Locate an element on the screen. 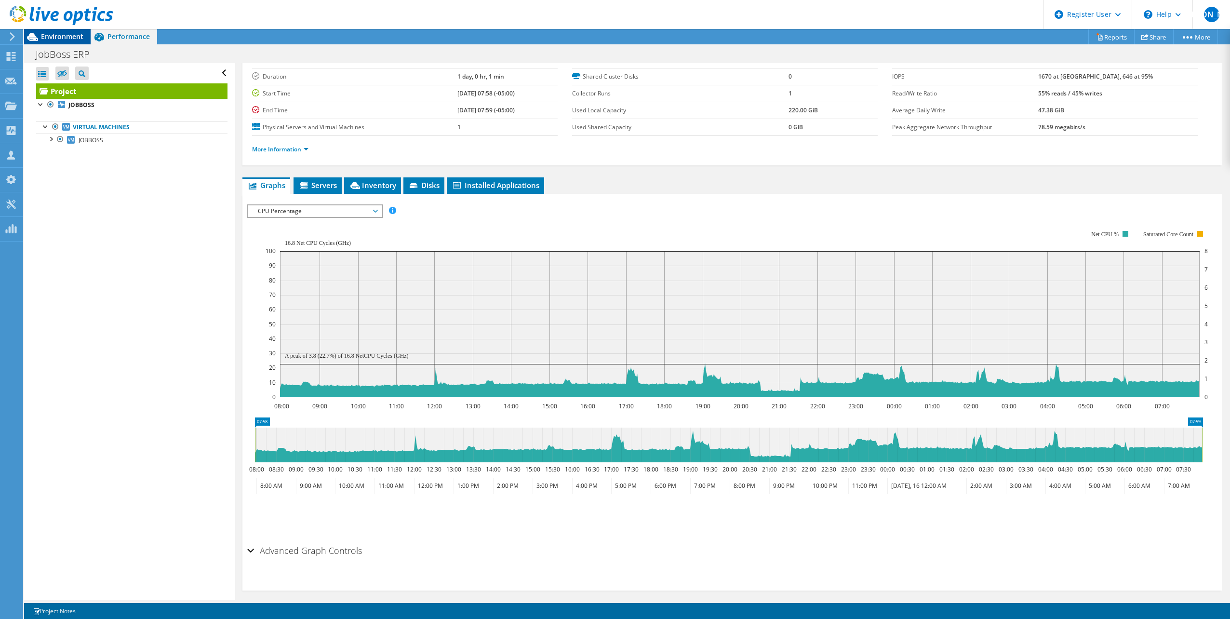  text: 11:00 is located at coordinates (396, 406).